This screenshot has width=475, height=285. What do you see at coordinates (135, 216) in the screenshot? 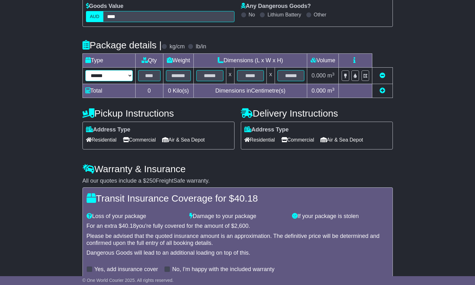
I see `div: Loss of your package` at bounding box center [135, 216].